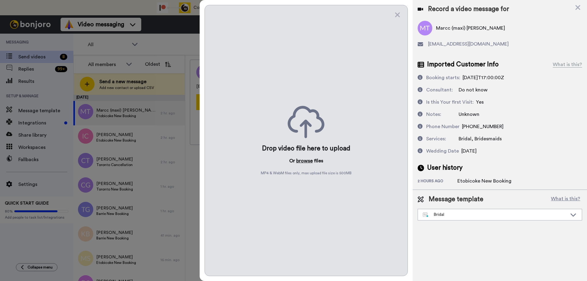 This screenshot has height=281, width=587. I want to click on button: browse, so click(304, 161).